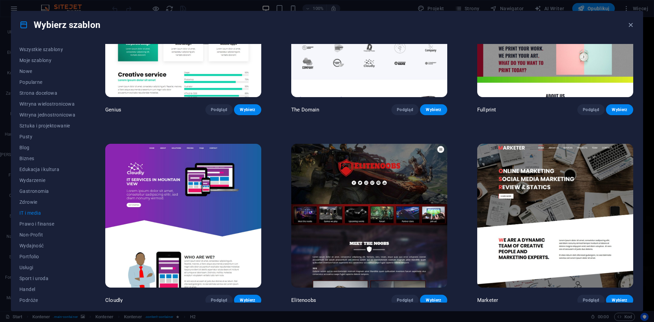 Image resolution: width=654 pixels, height=322 pixels. I want to click on span: Blog, so click(47, 147).